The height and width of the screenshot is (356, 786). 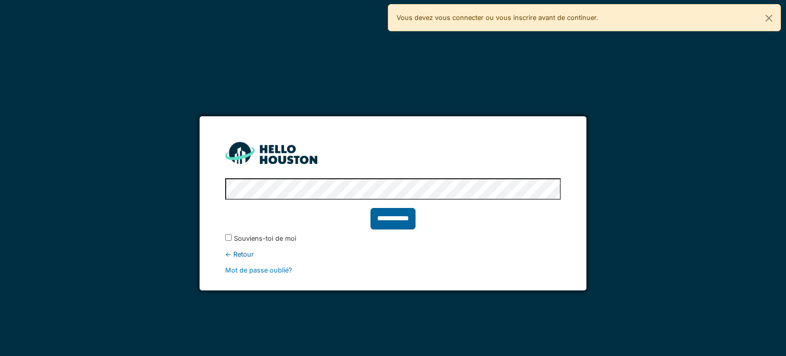 I want to click on font: Mot de passe oublié?, so click(x=258, y=270).